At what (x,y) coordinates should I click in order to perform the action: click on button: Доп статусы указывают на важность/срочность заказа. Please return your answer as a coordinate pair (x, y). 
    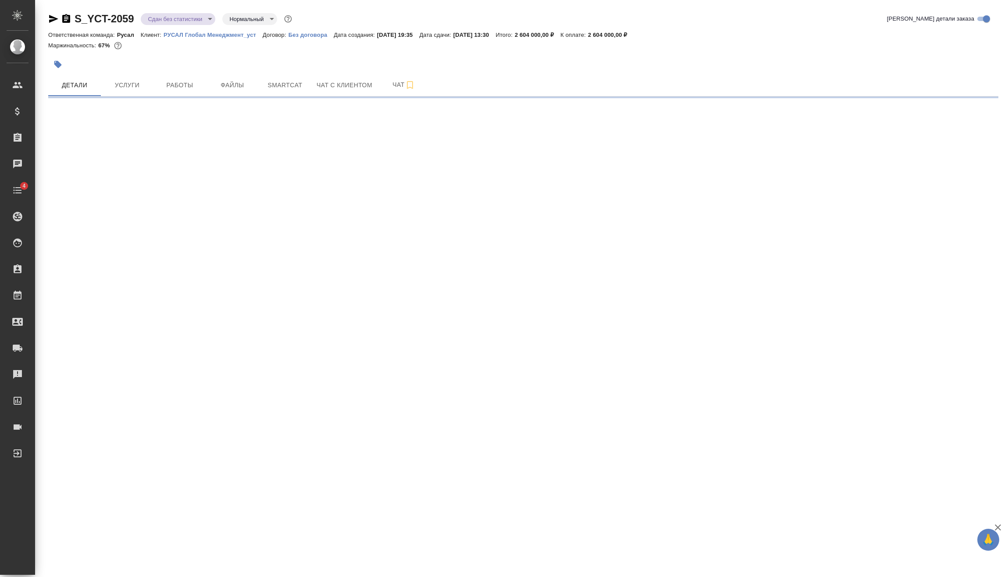
    Looking at the image, I should click on (288, 19).